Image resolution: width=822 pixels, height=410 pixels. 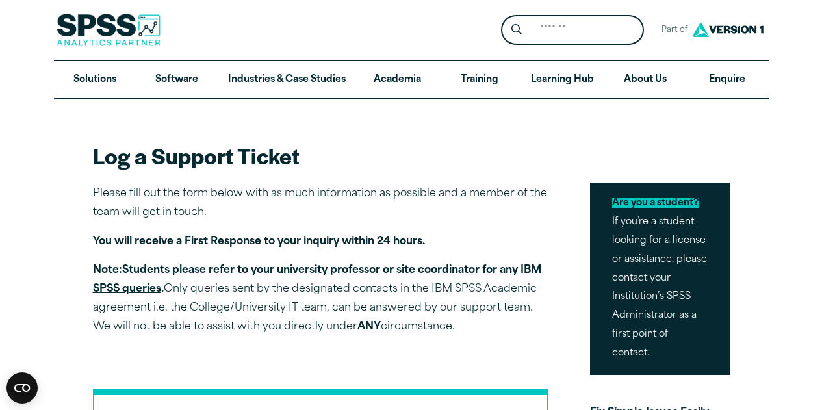 I want to click on nav: Desktop version of site main menu, so click(x=411, y=80).